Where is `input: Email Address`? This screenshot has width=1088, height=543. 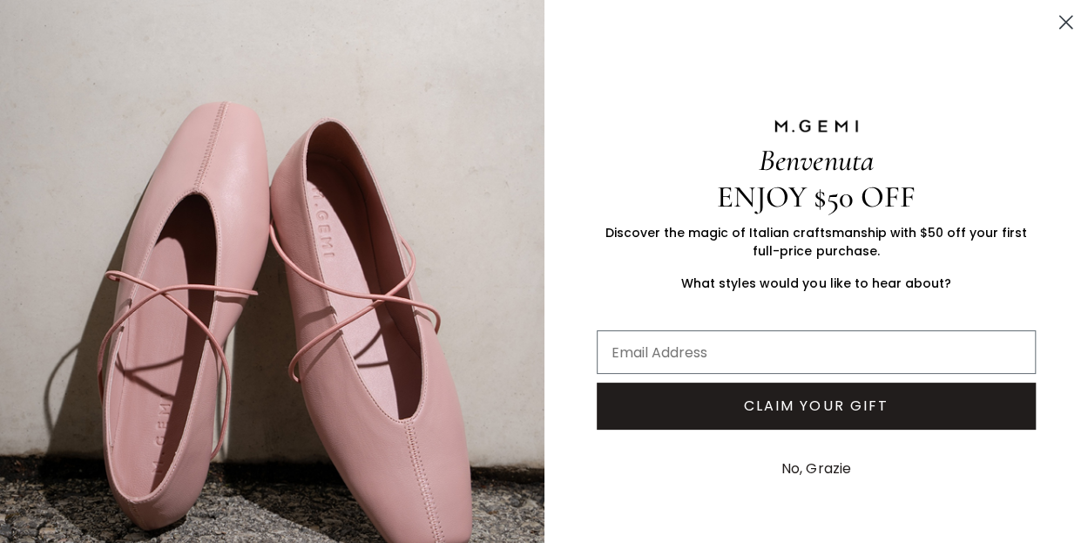
input: Email Address is located at coordinates (816, 352).